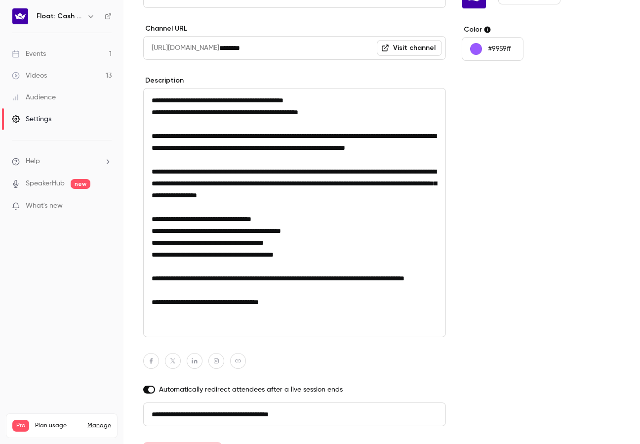 The width and height of the screenshot is (640, 444). I want to click on label: Description, so click(294, 81).